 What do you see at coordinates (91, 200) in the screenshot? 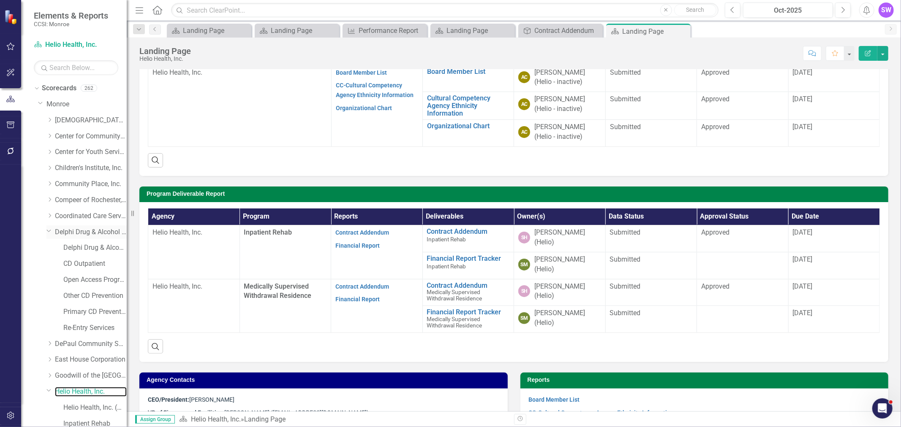
I see `a: Compeer of Rochester, Inc.` at bounding box center [91, 200].